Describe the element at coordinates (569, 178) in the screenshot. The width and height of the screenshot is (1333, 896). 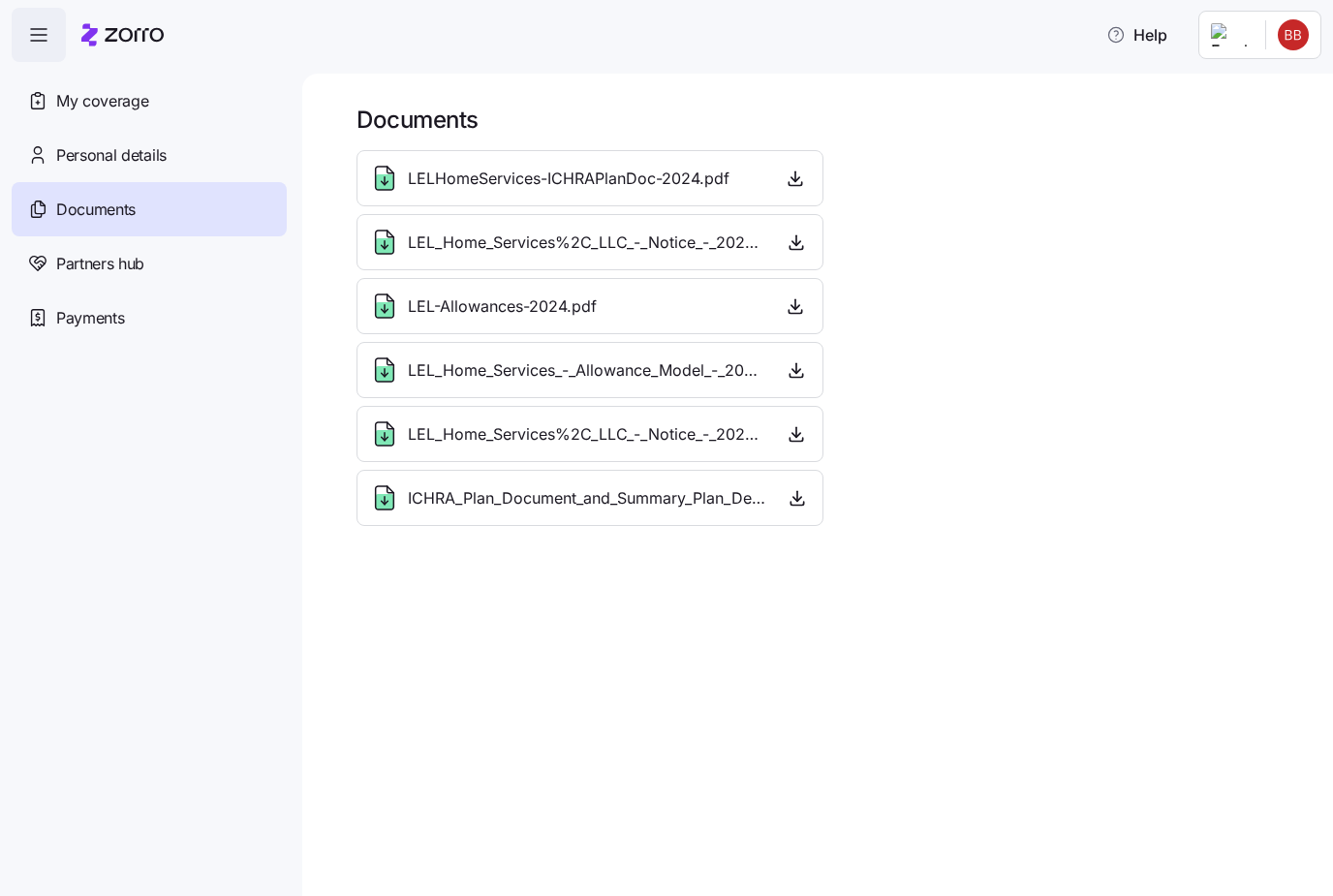
I see `span: LELHomeServices-ICHRAPlanDoc-2024.pdf` at that location.